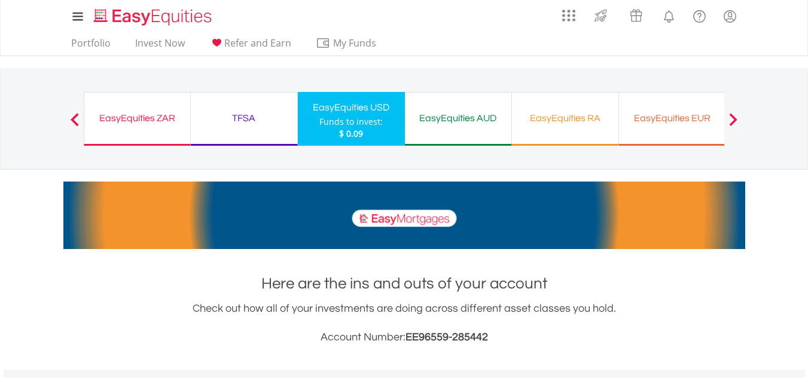  I want to click on div: EasyEquities ZAR, so click(137, 118).